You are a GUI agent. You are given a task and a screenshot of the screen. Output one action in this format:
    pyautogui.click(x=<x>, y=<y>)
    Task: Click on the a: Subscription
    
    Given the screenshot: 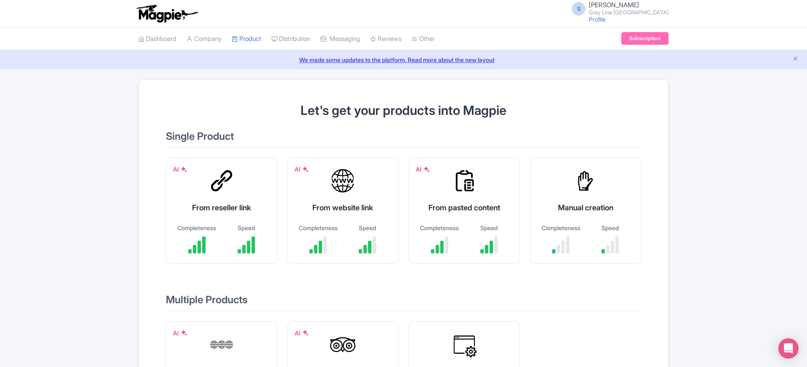 What is the action you would take?
    pyautogui.click(x=645, y=38)
    